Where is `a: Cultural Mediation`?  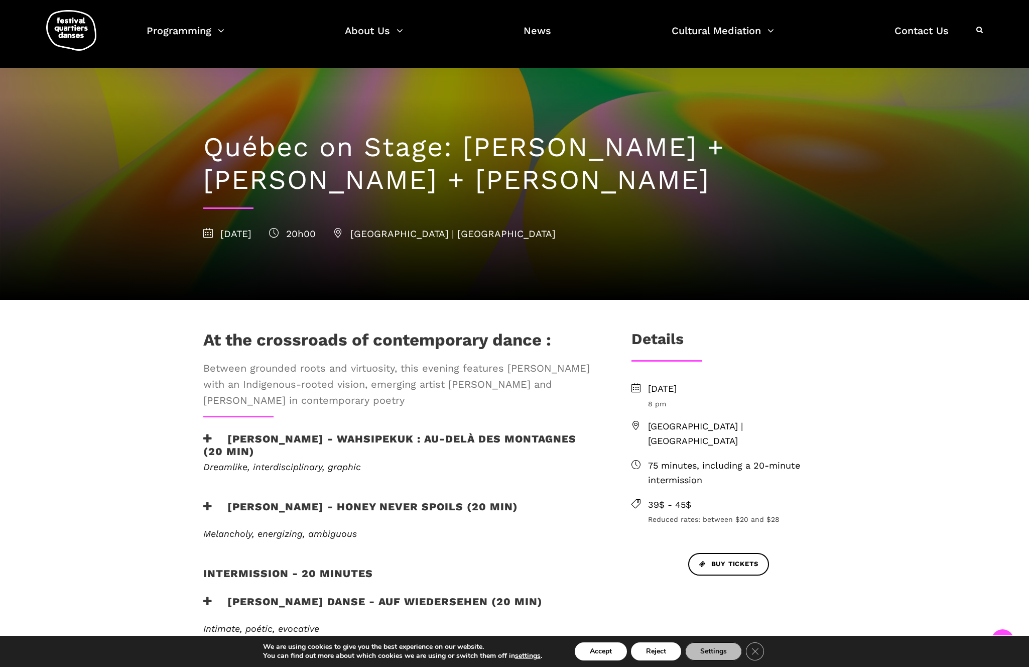
a: Cultural Mediation is located at coordinates (723, 37).